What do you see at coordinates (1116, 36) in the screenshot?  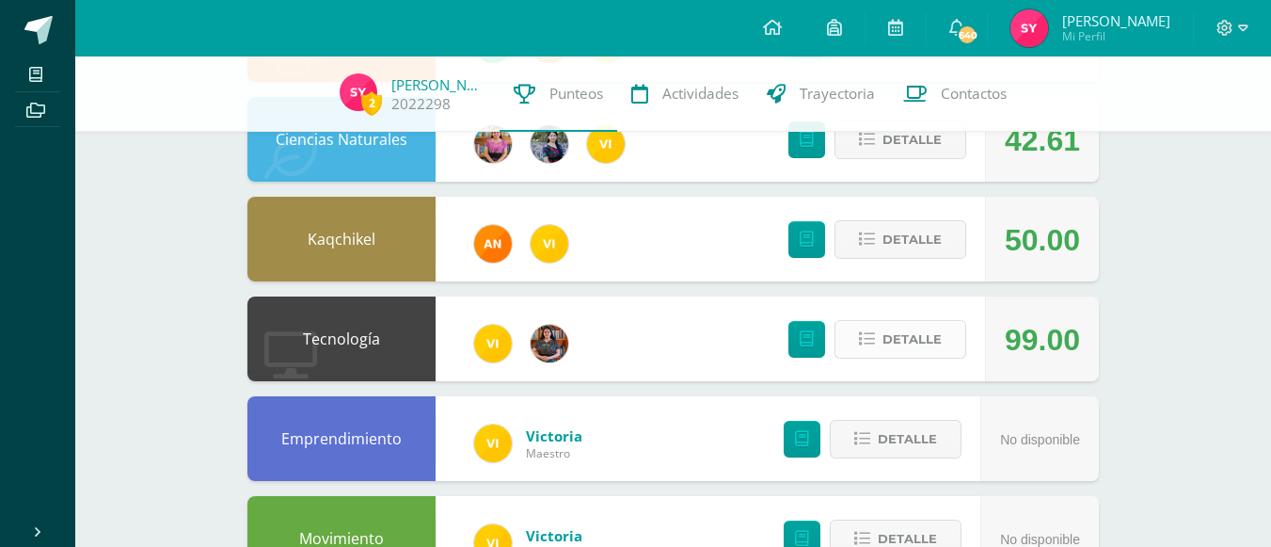 I see `span: Mi Perfil` at bounding box center [1116, 36].